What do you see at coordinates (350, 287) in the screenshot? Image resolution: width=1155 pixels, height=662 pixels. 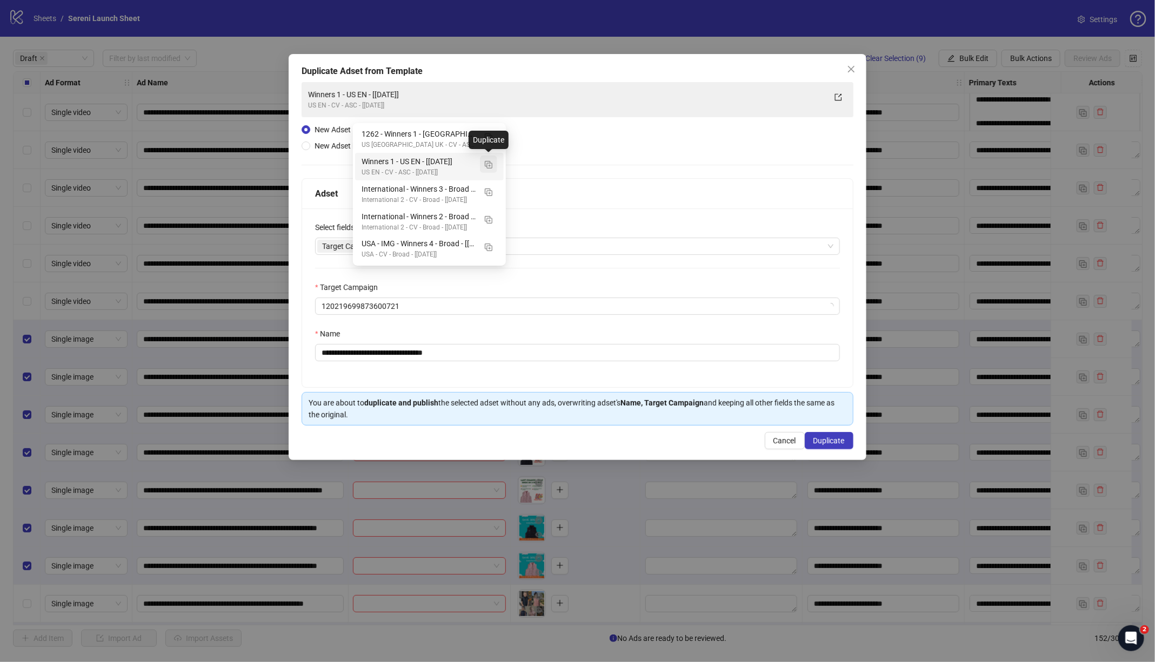 I see `label: Target Campaign` at bounding box center [350, 287].